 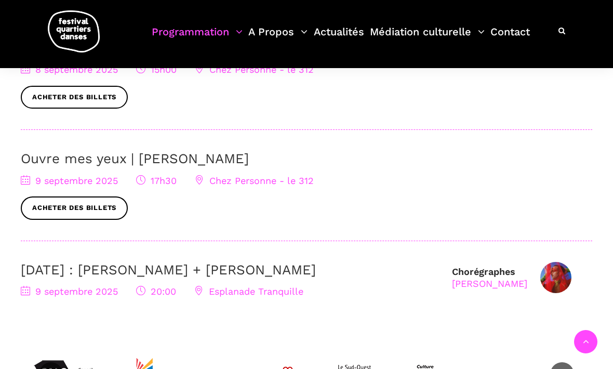 What do you see at coordinates (156, 69) in the screenshot?
I see `span: 15h00` at bounding box center [156, 69].